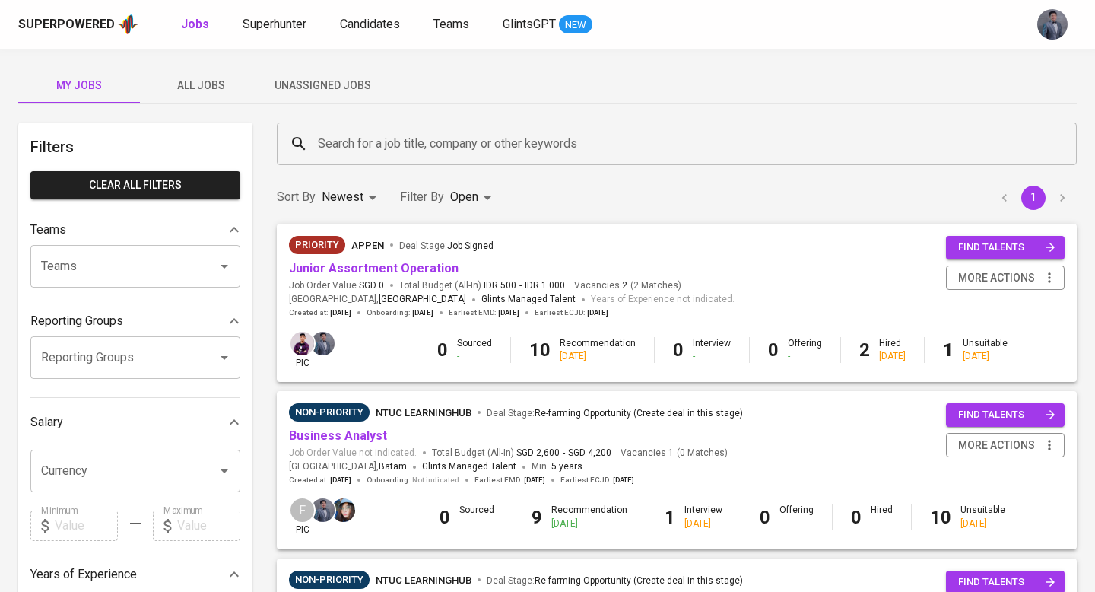  What do you see at coordinates (135, 185) in the screenshot?
I see `button: Clear All filters` at bounding box center [135, 185].